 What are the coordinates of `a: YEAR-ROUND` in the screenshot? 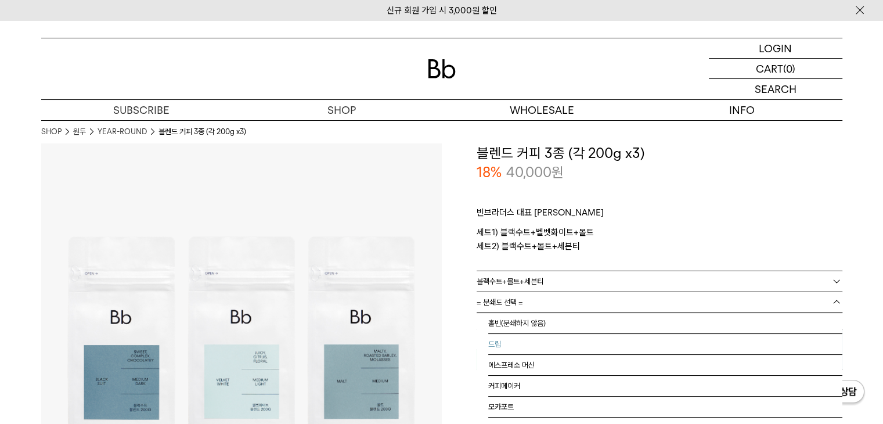 It's located at (122, 132).